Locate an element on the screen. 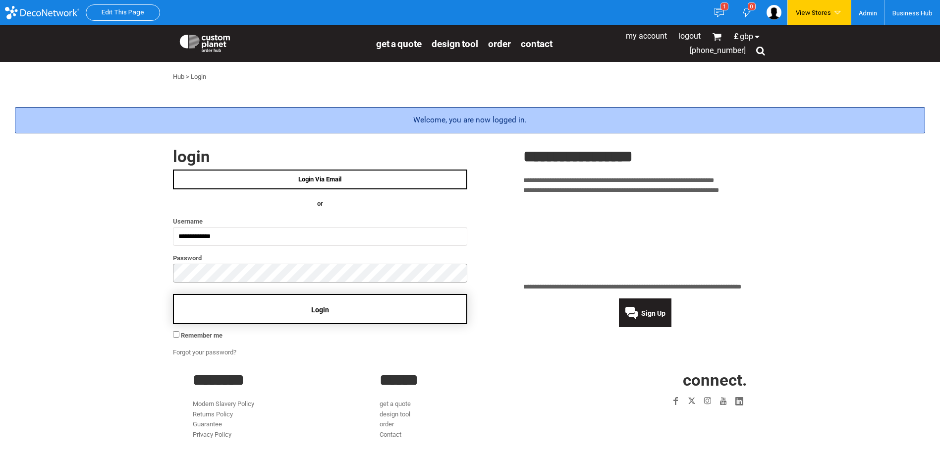 This screenshot has height=462, width=940. span: get a quote is located at coordinates (399, 44).